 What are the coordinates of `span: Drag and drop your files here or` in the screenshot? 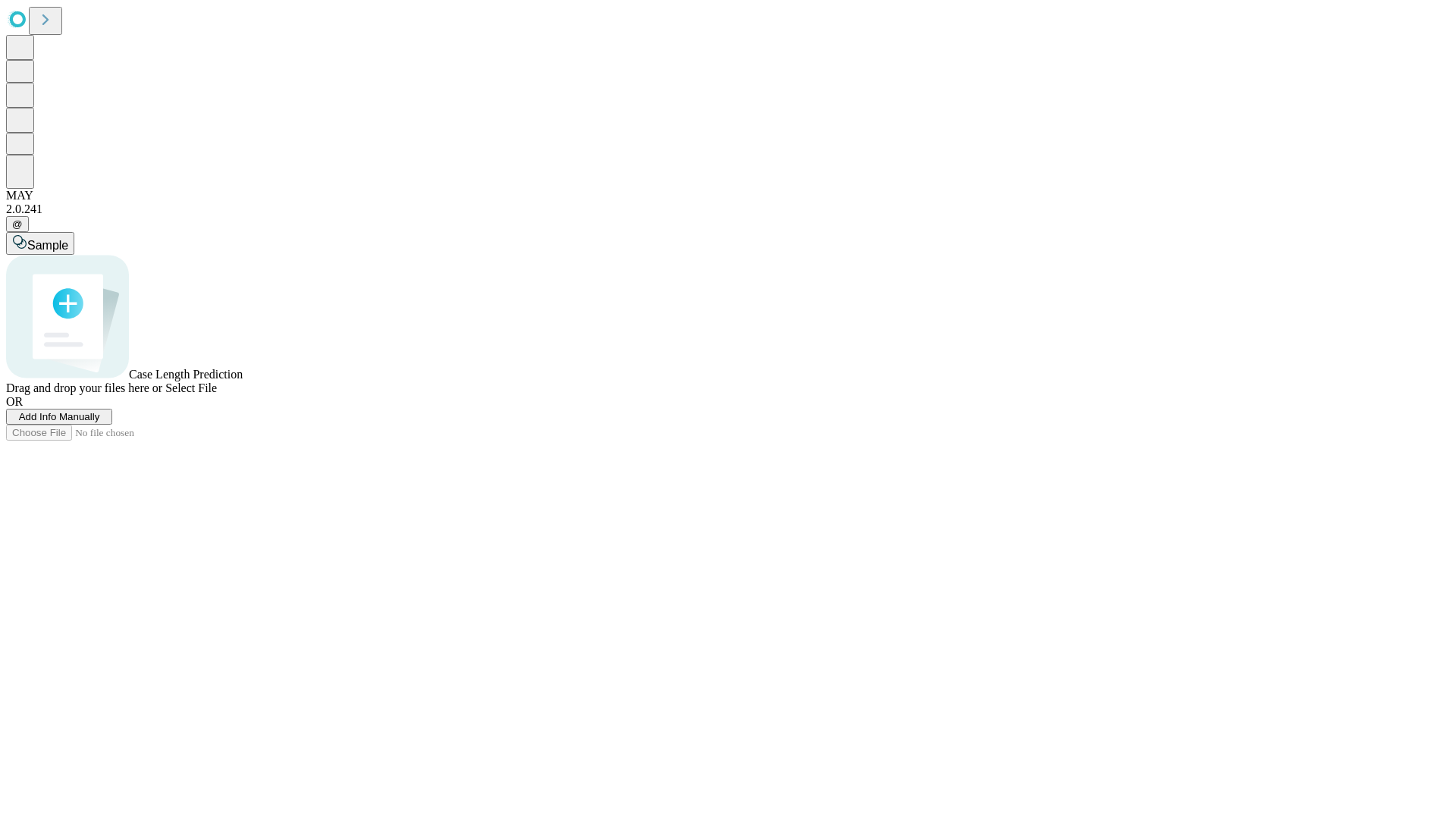 It's located at (84, 387).